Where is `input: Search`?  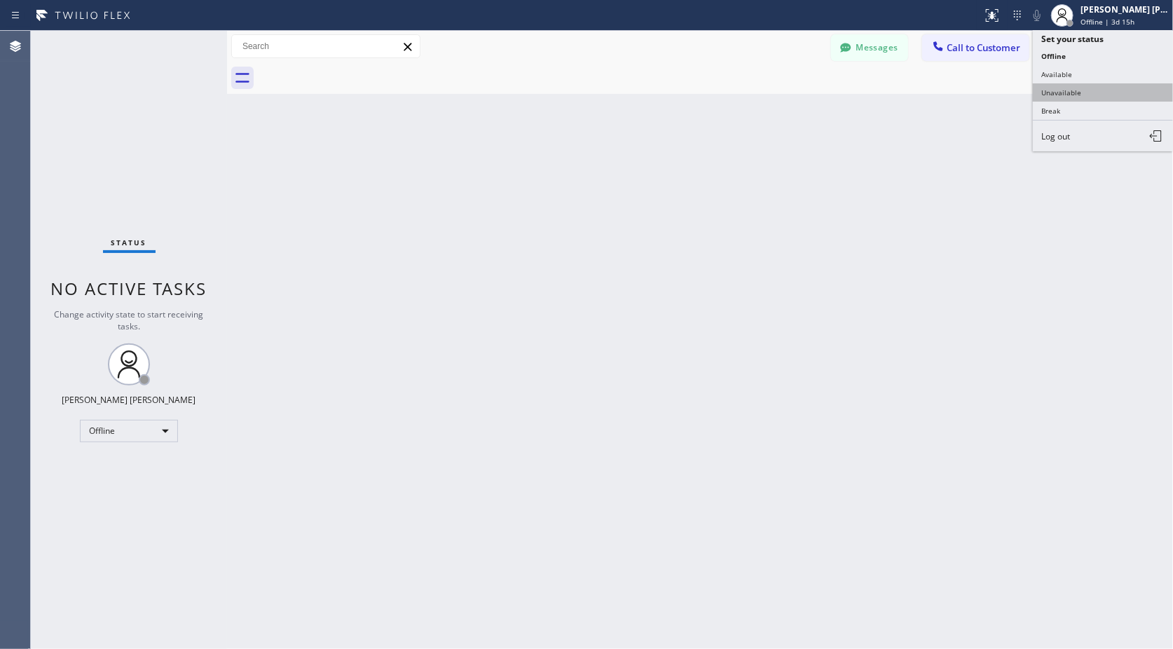
input: Search is located at coordinates (326, 46).